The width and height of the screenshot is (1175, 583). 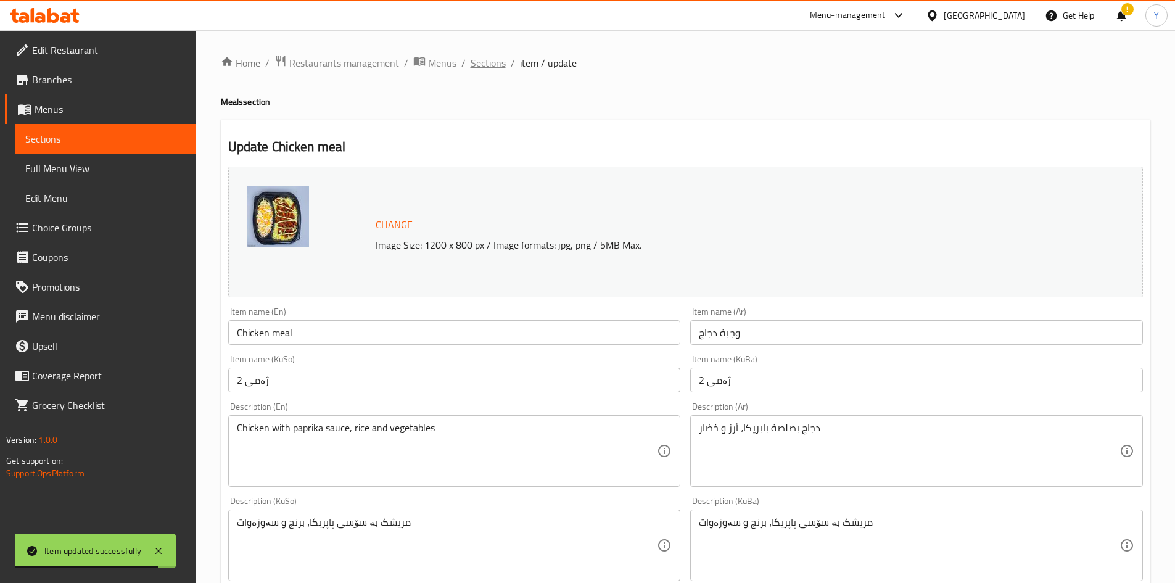 What do you see at coordinates (93, 551) in the screenshot?
I see `div: Item updated successfully` at bounding box center [93, 551].